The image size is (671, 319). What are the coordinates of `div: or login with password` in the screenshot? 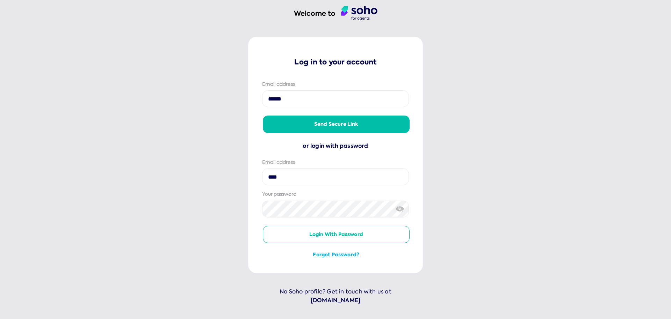 It's located at (336, 146).